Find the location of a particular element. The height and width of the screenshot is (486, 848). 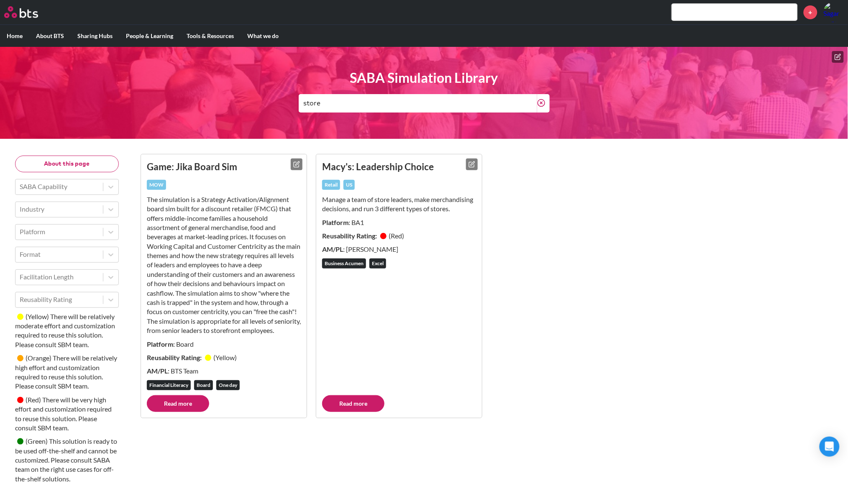

div: Business Acumen is located at coordinates (344, 264).